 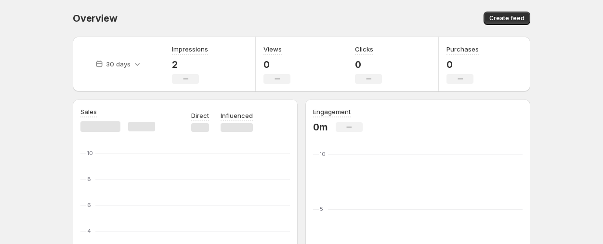 I want to click on p: 30 days, so click(x=118, y=64).